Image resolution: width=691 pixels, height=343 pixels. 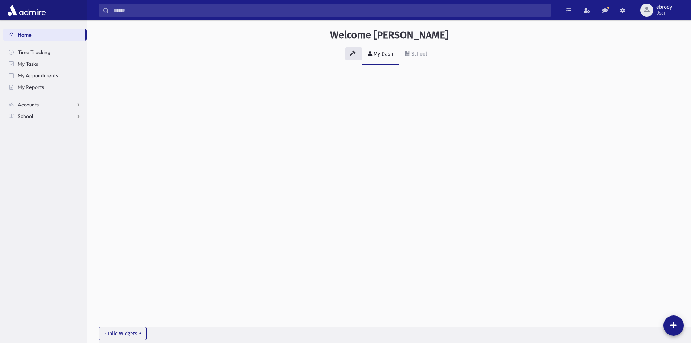 What do you see at coordinates (25, 116) in the screenshot?
I see `span: School` at bounding box center [25, 116].